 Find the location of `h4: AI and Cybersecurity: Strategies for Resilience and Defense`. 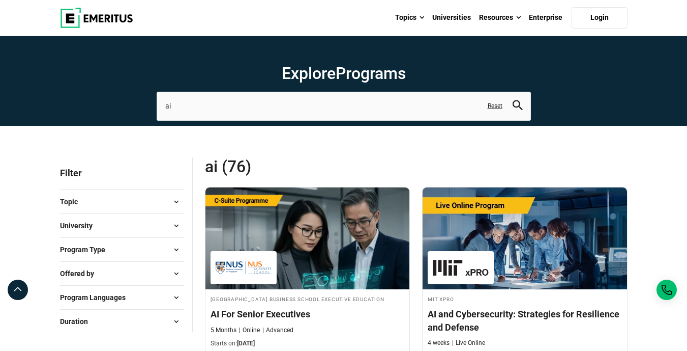

h4: AI and Cybersecurity: Strategies for Resilience and Defense is located at coordinates (525, 320).